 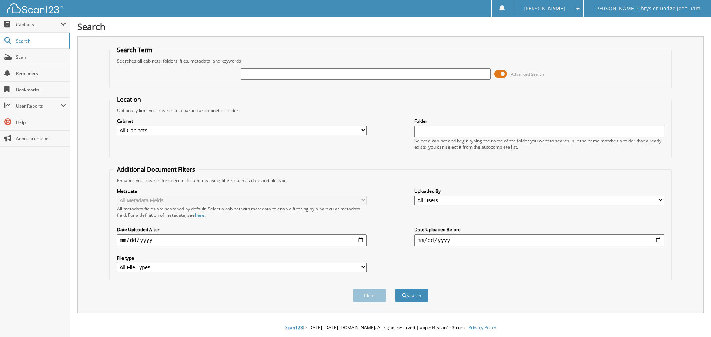 What do you see at coordinates (199, 215) in the screenshot?
I see `a: here` at bounding box center [199, 215].